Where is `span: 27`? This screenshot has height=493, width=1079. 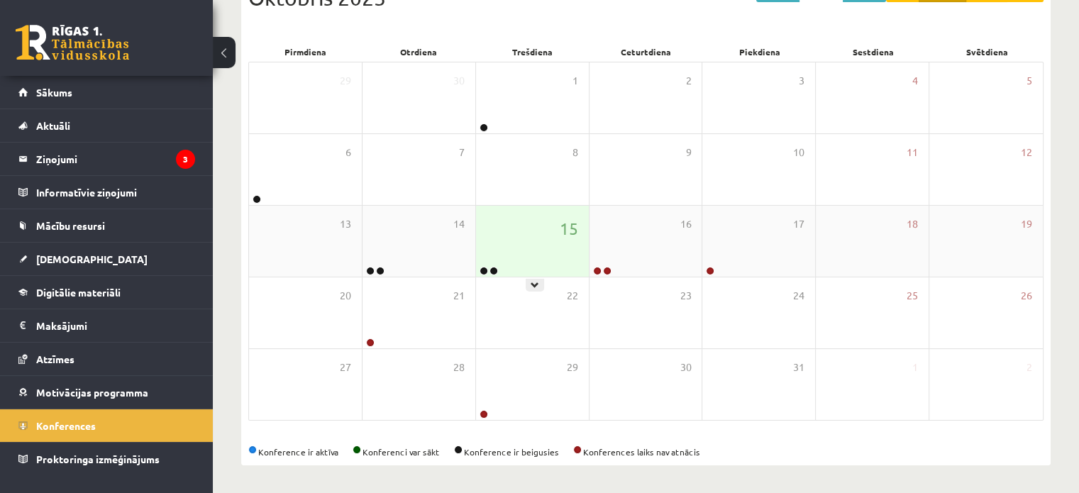 span: 27 is located at coordinates (346, 368).